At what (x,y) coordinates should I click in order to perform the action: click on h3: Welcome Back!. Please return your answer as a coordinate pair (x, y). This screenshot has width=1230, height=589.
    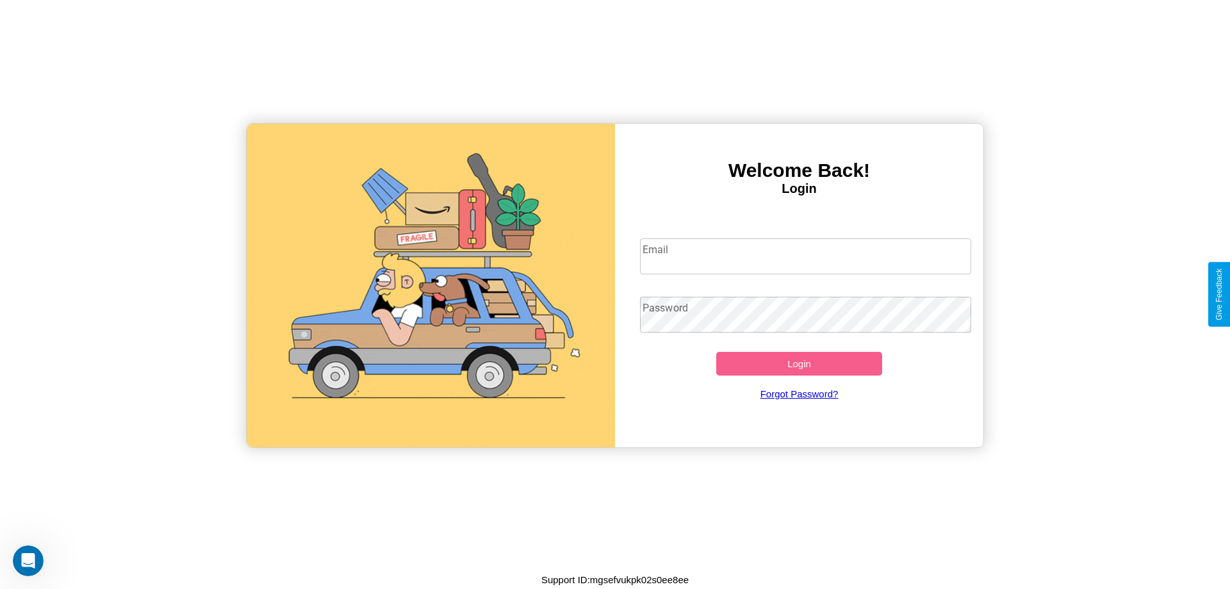
    Looking at the image, I should click on (799, 170).